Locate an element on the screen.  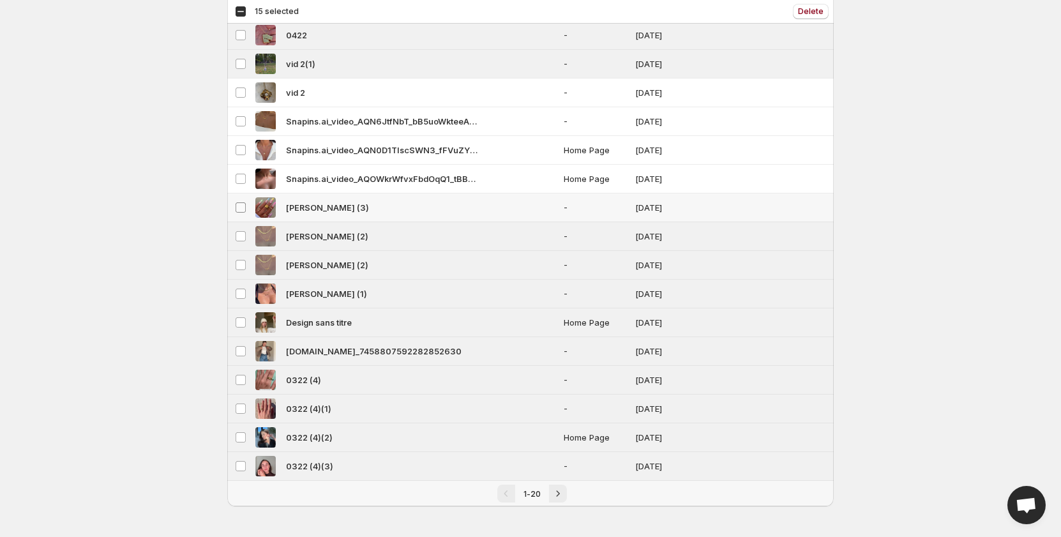
span: 0322 (4)(3) is located at coordinates (310, 466).